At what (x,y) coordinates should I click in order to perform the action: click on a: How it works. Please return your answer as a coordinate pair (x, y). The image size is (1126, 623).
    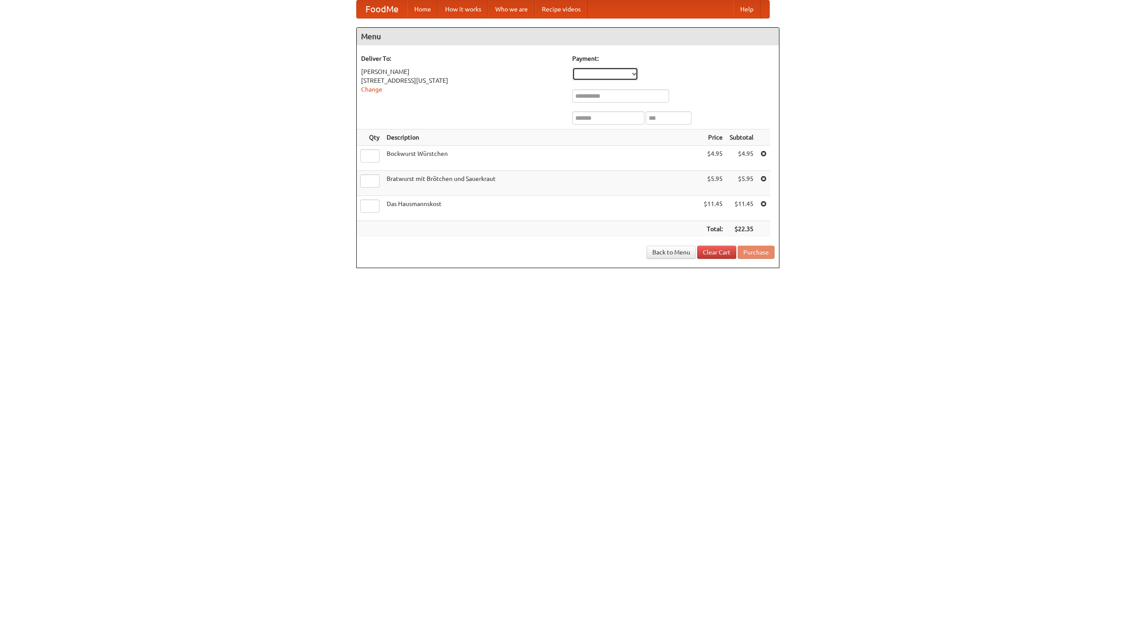
    Looking at the image, I should click on (463, 9).